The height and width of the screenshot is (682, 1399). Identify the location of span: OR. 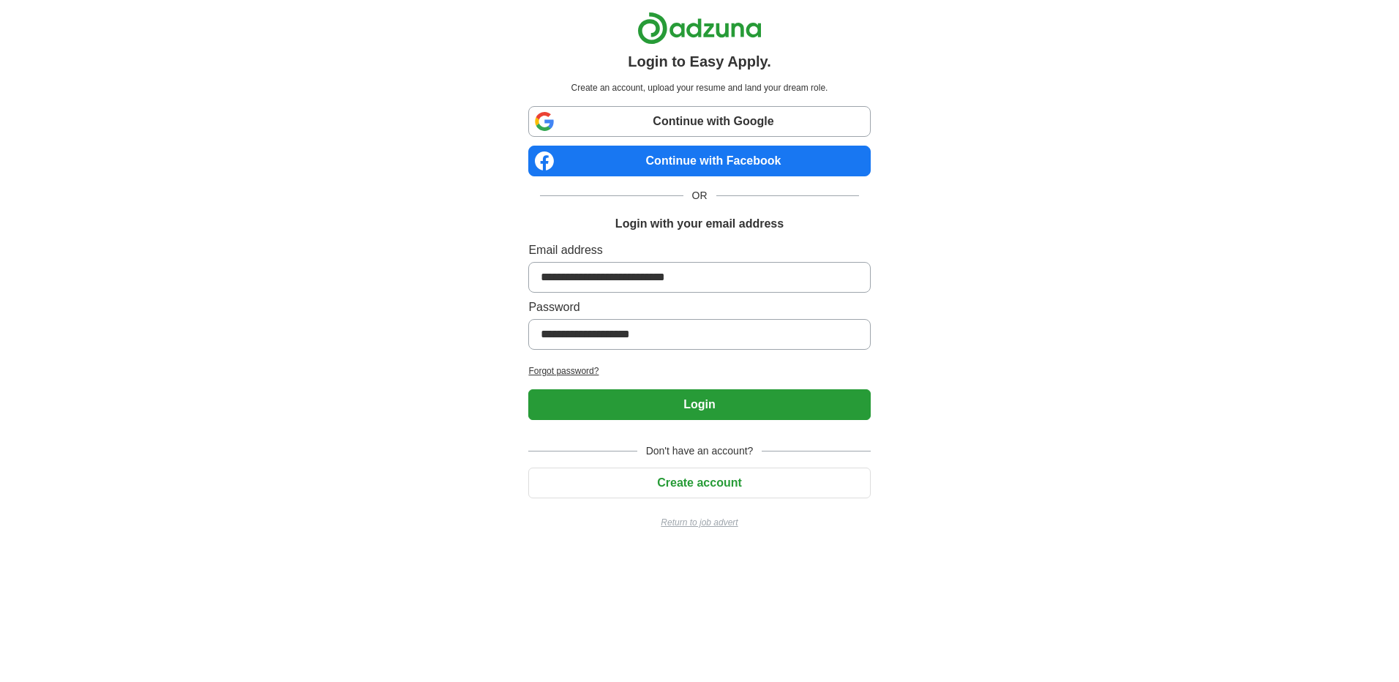
(700, 195).